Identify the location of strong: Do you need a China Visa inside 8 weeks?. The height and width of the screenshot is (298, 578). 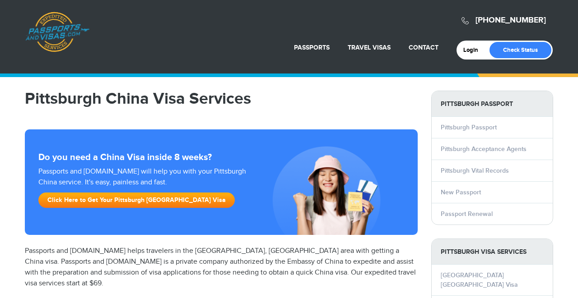
(221, 158).